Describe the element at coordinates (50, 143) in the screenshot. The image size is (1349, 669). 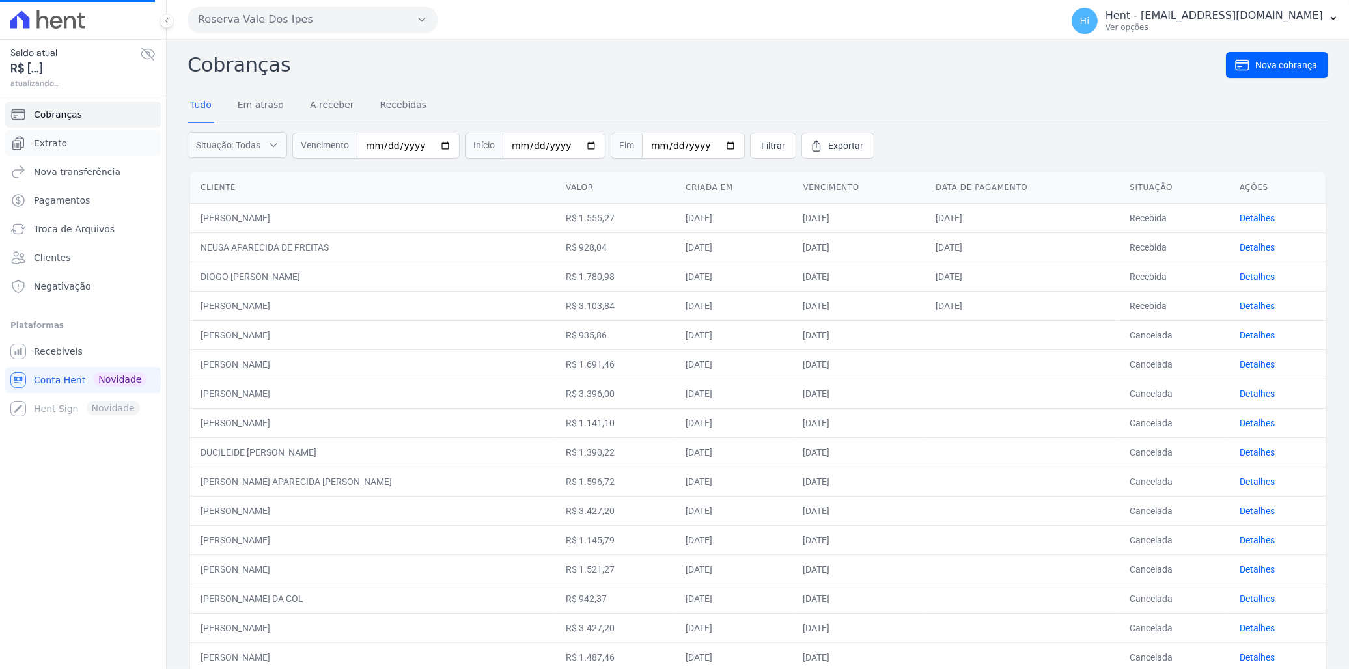
I see `span: Extrato` at that location.